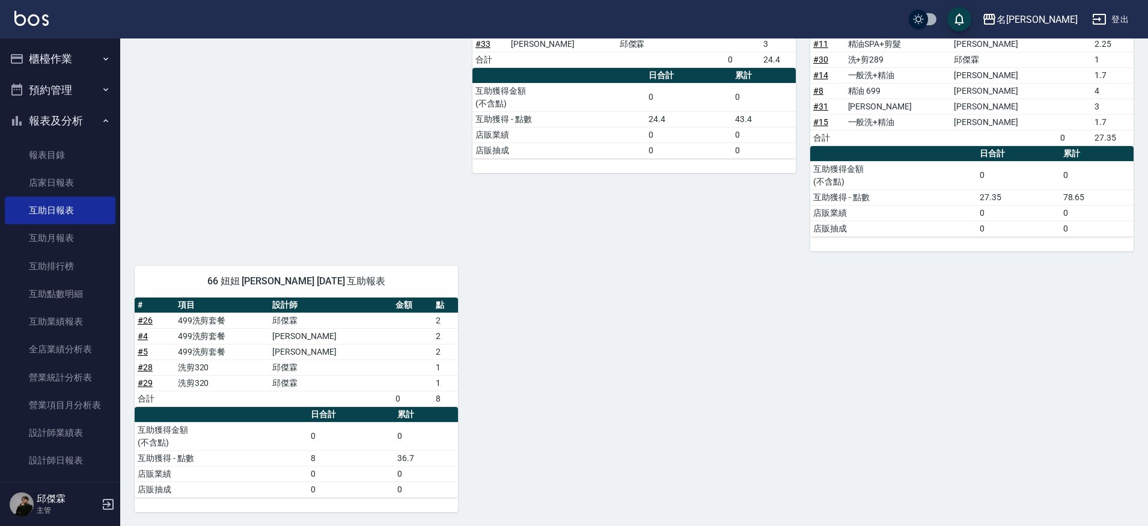  What do you see at coordinates (898, 122) in the screenshot?
I see `td: 一般洗+精油` at bounding box center [898, 122].